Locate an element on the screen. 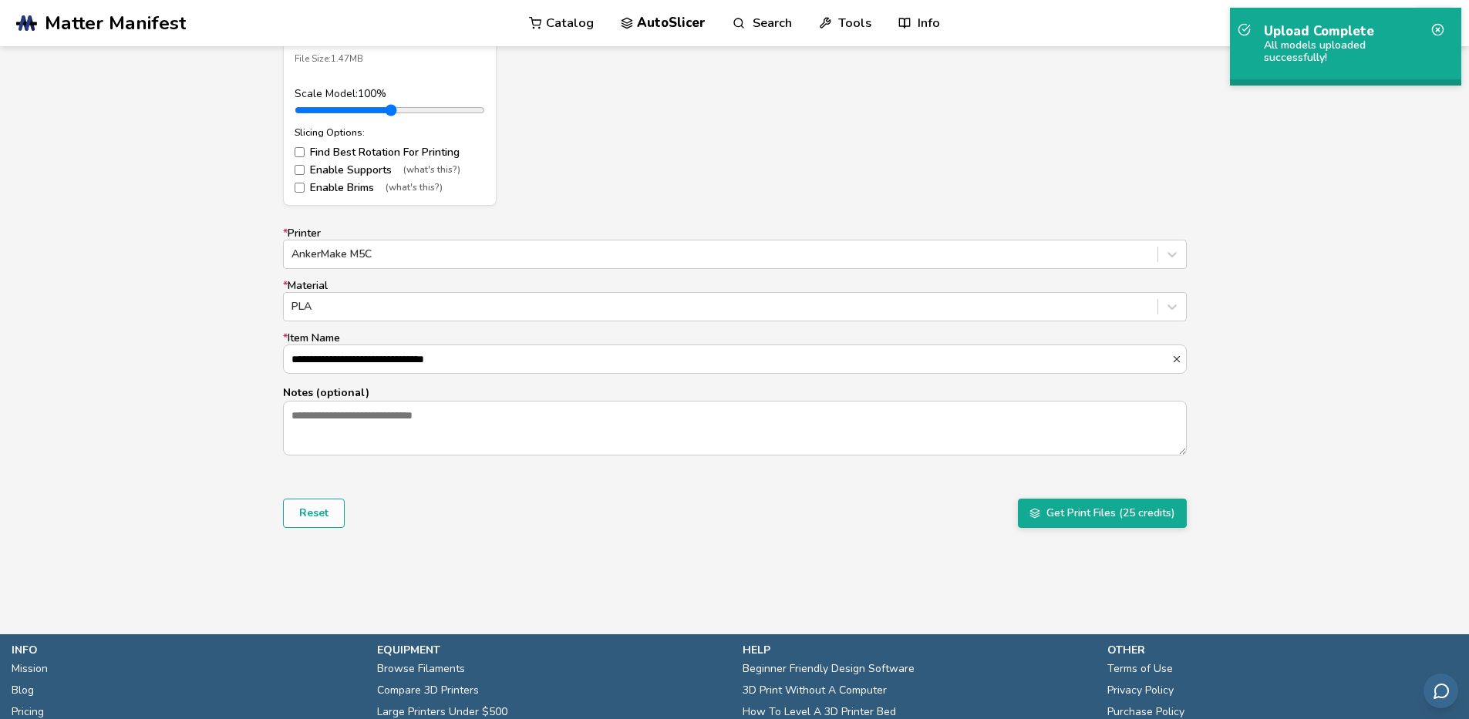 Image resolution: width=1469 pixels, height=719 pixels. input: Find Best Rotation For Printing is located at coordinates (299, 152).